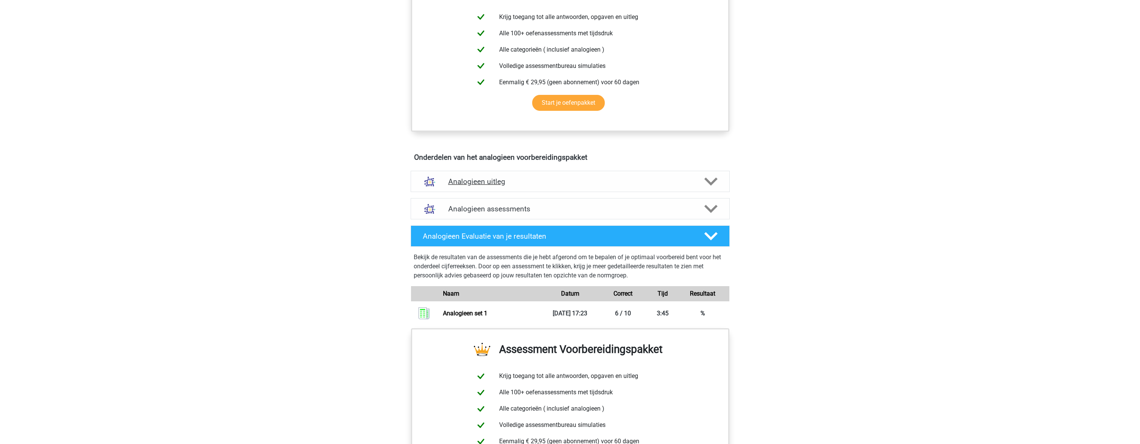 The height and width of the screenshot is (444, 1140). I want to click on img: analogieen uitleg, so click(429, 182).